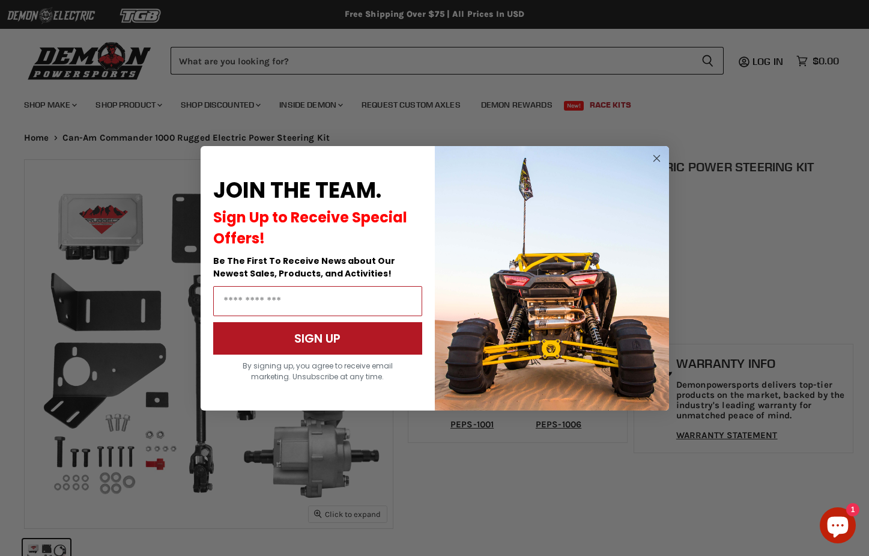 This screenshot has height=556, width=869. Describe the element at coordinates (552, 278) in the screenshot. I see `img: a9095488-b6e7-41ba-879d-588abfab540b.jpeg` at that location.